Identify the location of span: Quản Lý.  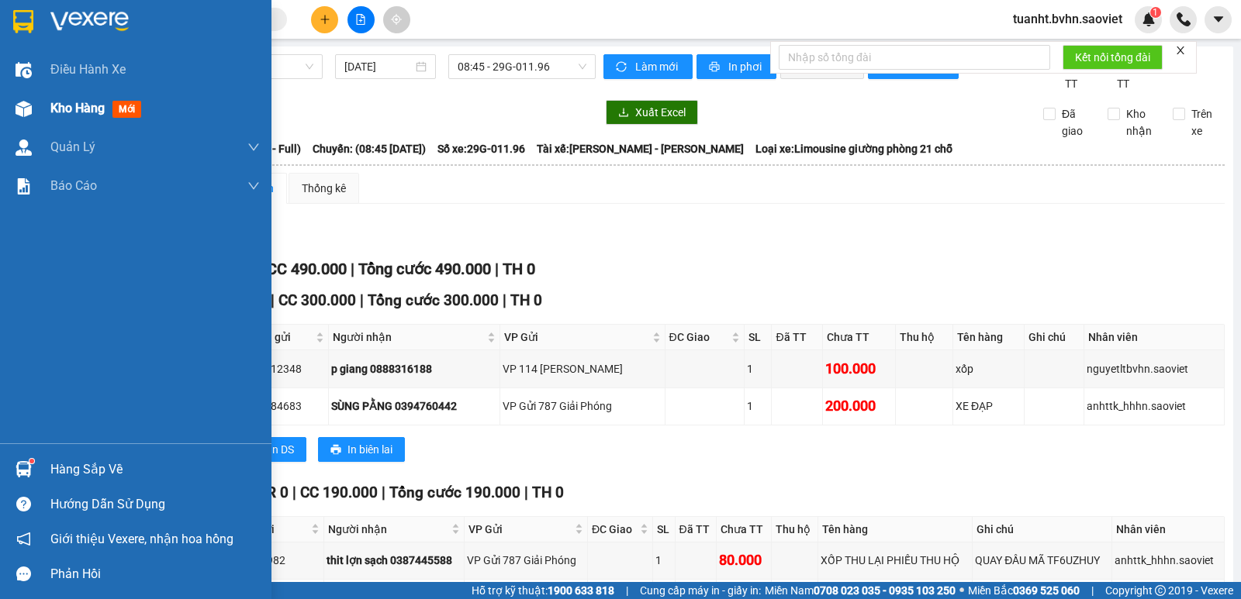
(73, 147).